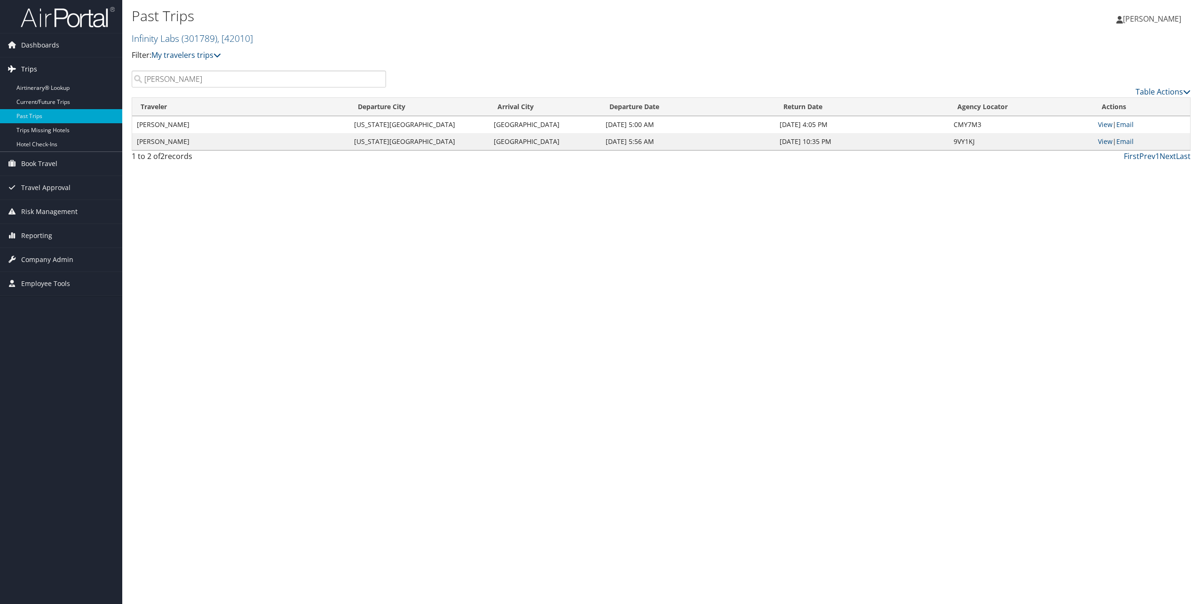 The image size is (1200, 604). I want to click on a: 1, so click(1157, 156).